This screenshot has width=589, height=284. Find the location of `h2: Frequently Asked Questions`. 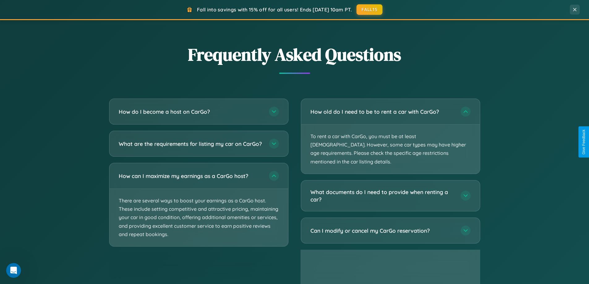

h2: Frequently Asked Questions is located at coordinates (294, 54).